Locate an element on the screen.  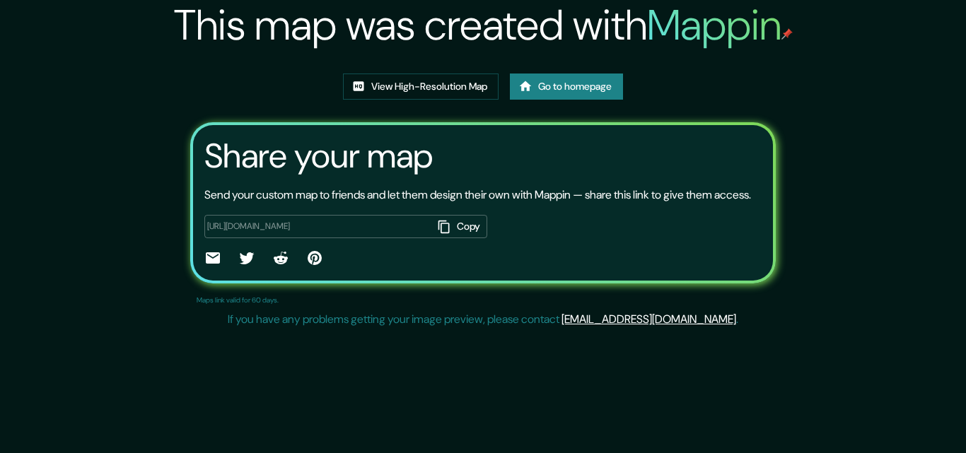
a: Go to homepage is located at coordinates (567, 86).